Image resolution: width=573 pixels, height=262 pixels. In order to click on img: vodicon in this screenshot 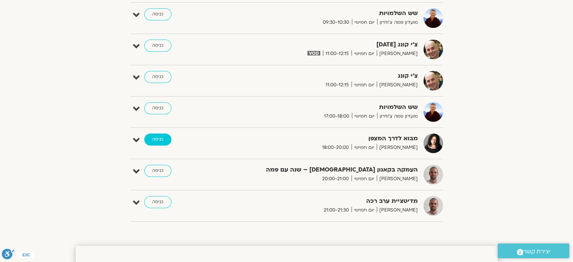, I will do `click(314, 53)`.